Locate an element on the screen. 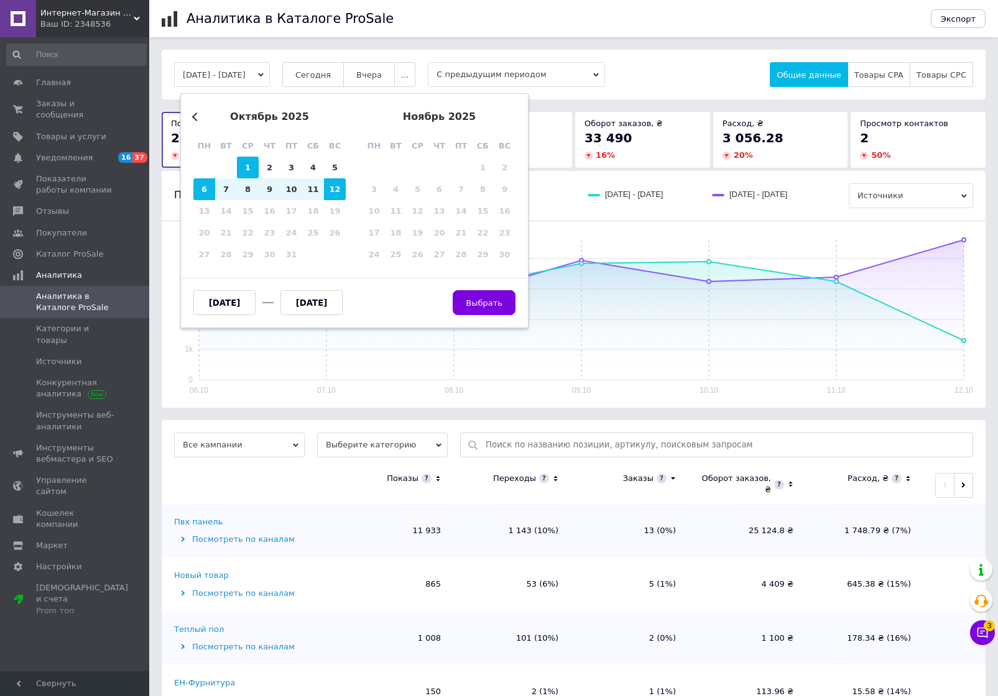  div: Not available суббота, 15 ноября 2025 г. is located at coordinates (483, 211).